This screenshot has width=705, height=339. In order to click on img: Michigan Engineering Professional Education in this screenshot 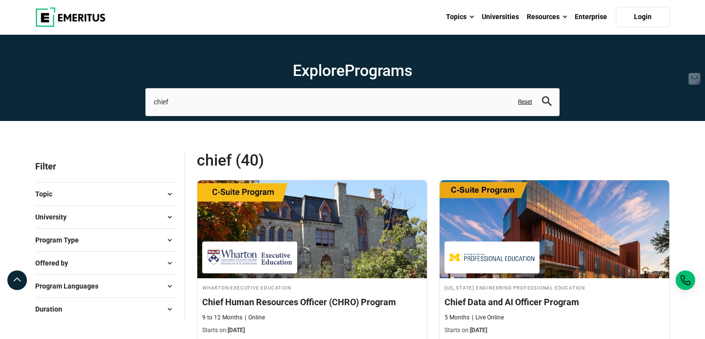, I will do `click(492, 257)`.